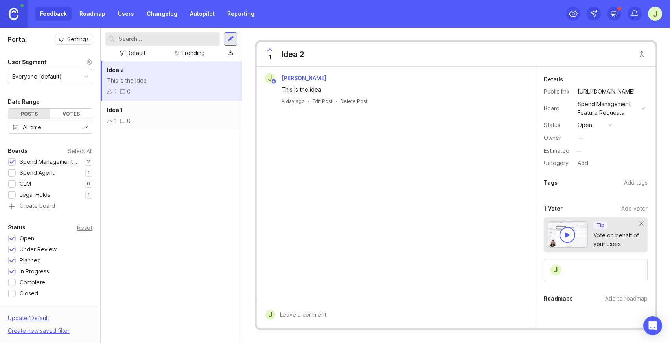  Describe the element at coordinates (126, 14) in the screenshot. I see `a: Users` at that location.